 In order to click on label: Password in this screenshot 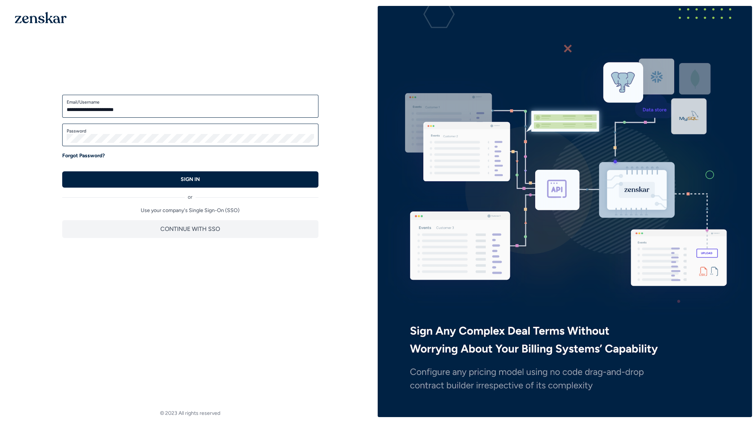, I will do `click(190, 131)`.